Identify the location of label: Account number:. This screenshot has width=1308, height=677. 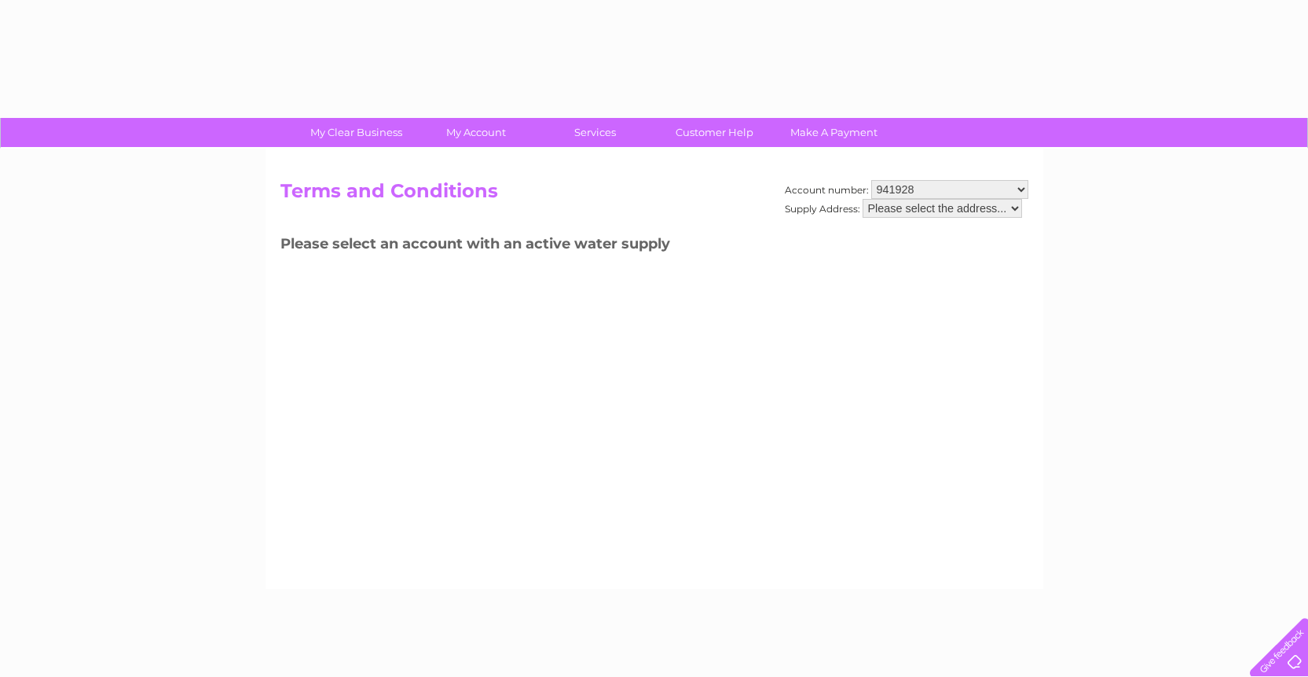
(827, 189).